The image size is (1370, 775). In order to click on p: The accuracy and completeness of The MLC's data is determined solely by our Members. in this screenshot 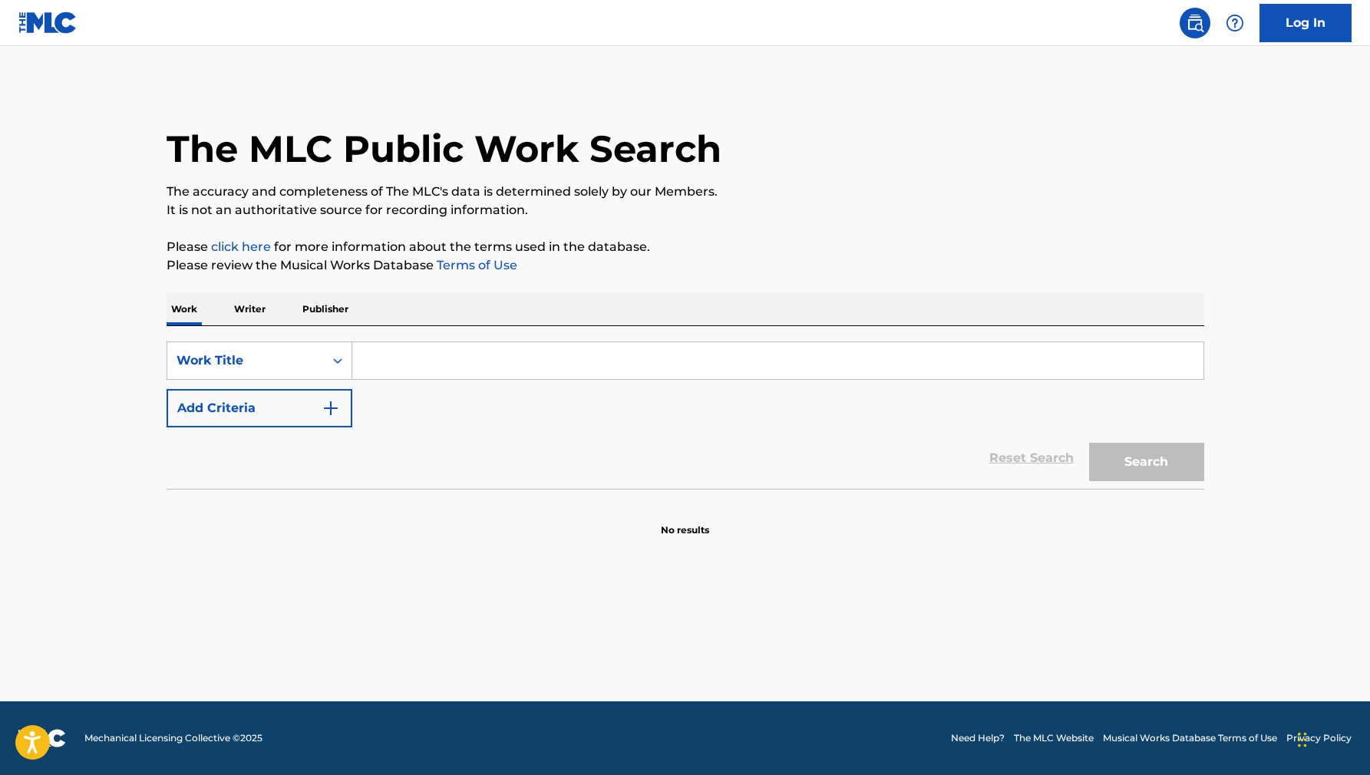, I will do `click(685, 192)`.